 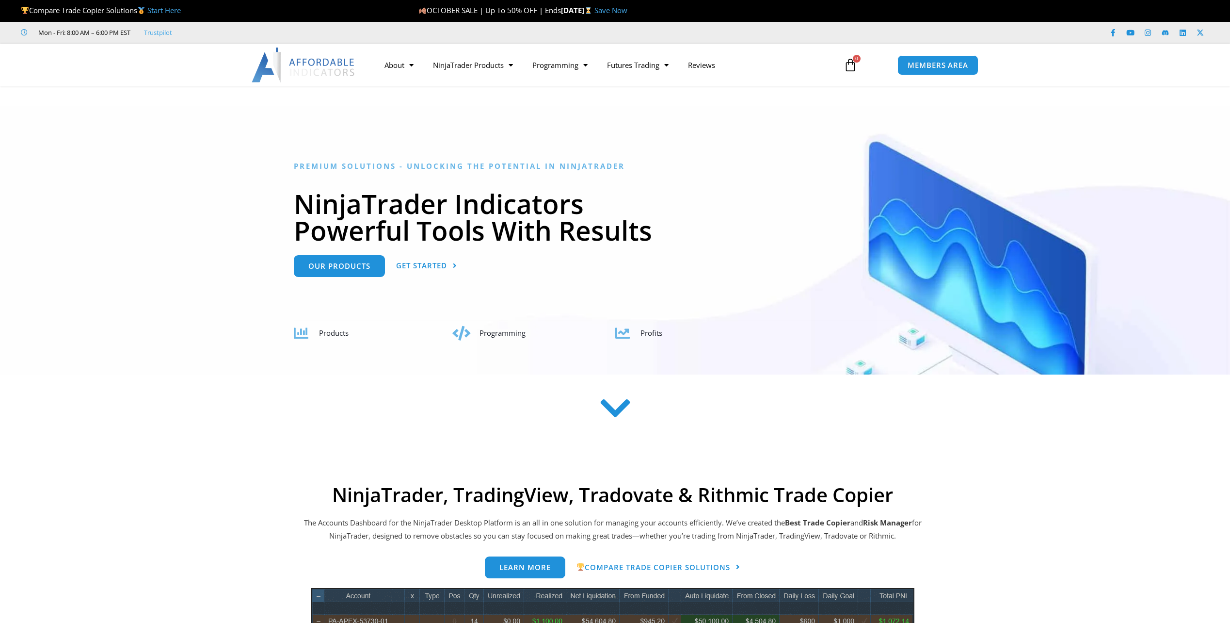 I want to click on span: Get Started, so click(x=421, y=265).